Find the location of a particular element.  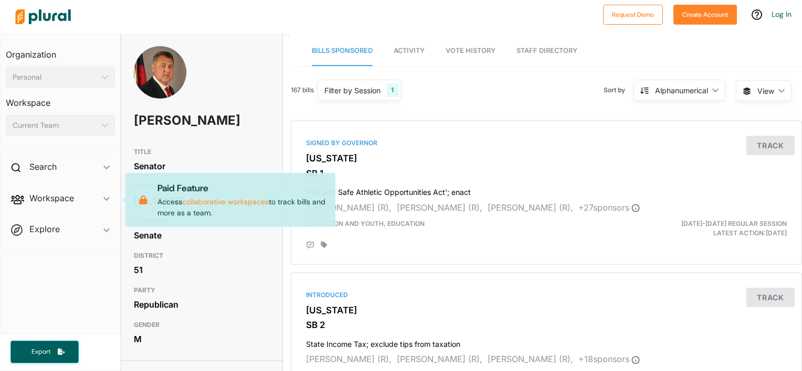

span: Export is located at coordinates (41, 352).